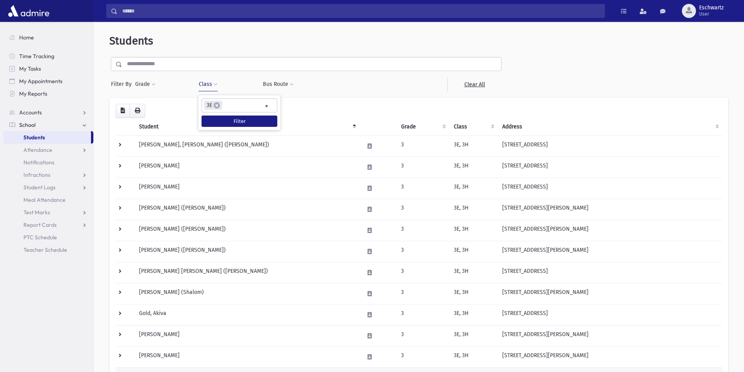 Image resolution: width=744 pixels, height=372 pixels. Describe the element at coordinates (145, 84) in the screenshot. I see `button: Grade` at that location.